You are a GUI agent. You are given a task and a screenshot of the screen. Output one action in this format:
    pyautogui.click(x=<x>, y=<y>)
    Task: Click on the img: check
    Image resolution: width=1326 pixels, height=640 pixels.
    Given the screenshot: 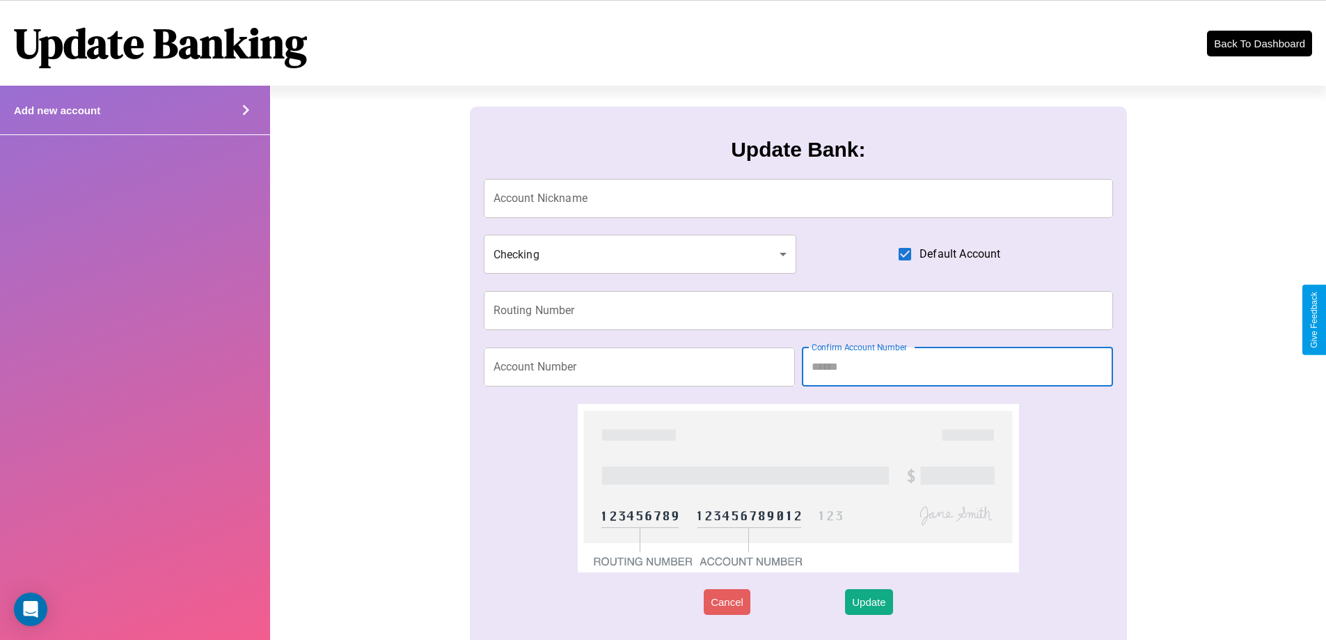 What is the action you would take?
    pyautogui.click(x=798, y=488)
    